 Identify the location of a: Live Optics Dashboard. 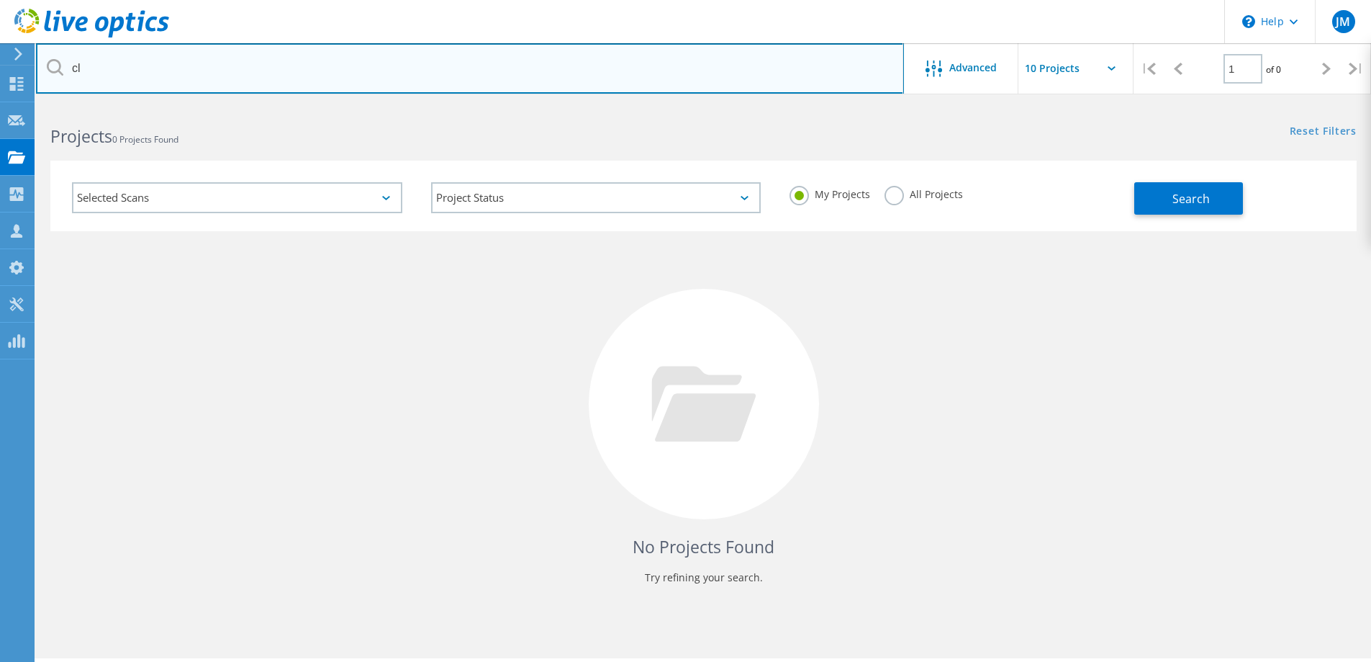
(91, 35).